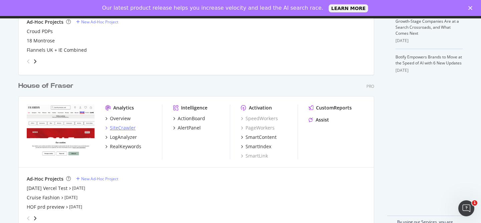 This screenshot has height=223, width=481. I want to click on div: CustomReports, so click(333, 108).